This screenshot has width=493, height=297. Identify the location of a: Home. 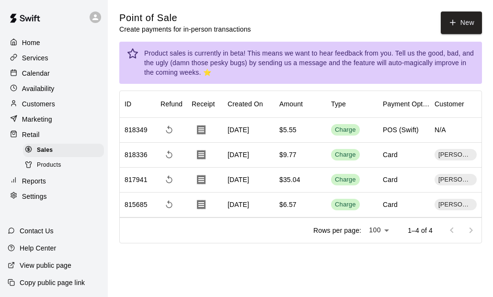
(54, 43).